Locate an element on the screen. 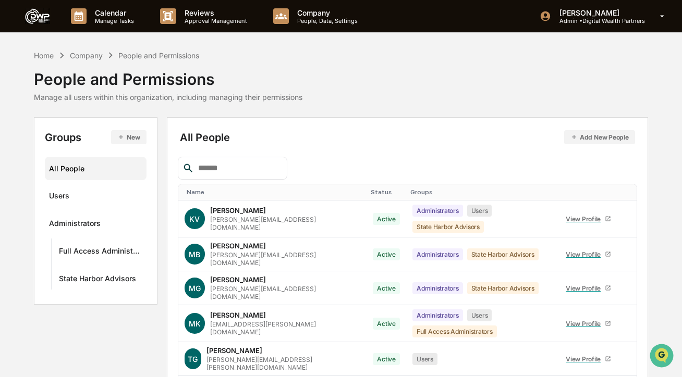 This screenshot has height=377, width=682. div: We're available if you need us! is located at coordinates (83, 94).